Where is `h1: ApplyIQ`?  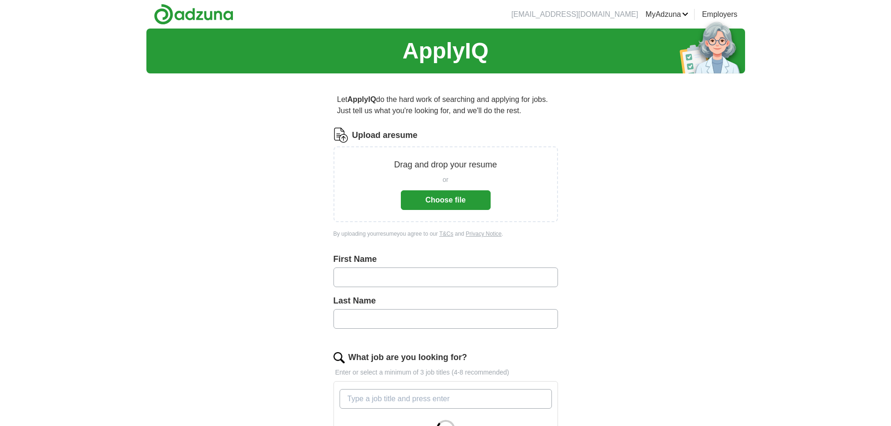
h1: ApplyIQ is located at coordinates (445, 51).